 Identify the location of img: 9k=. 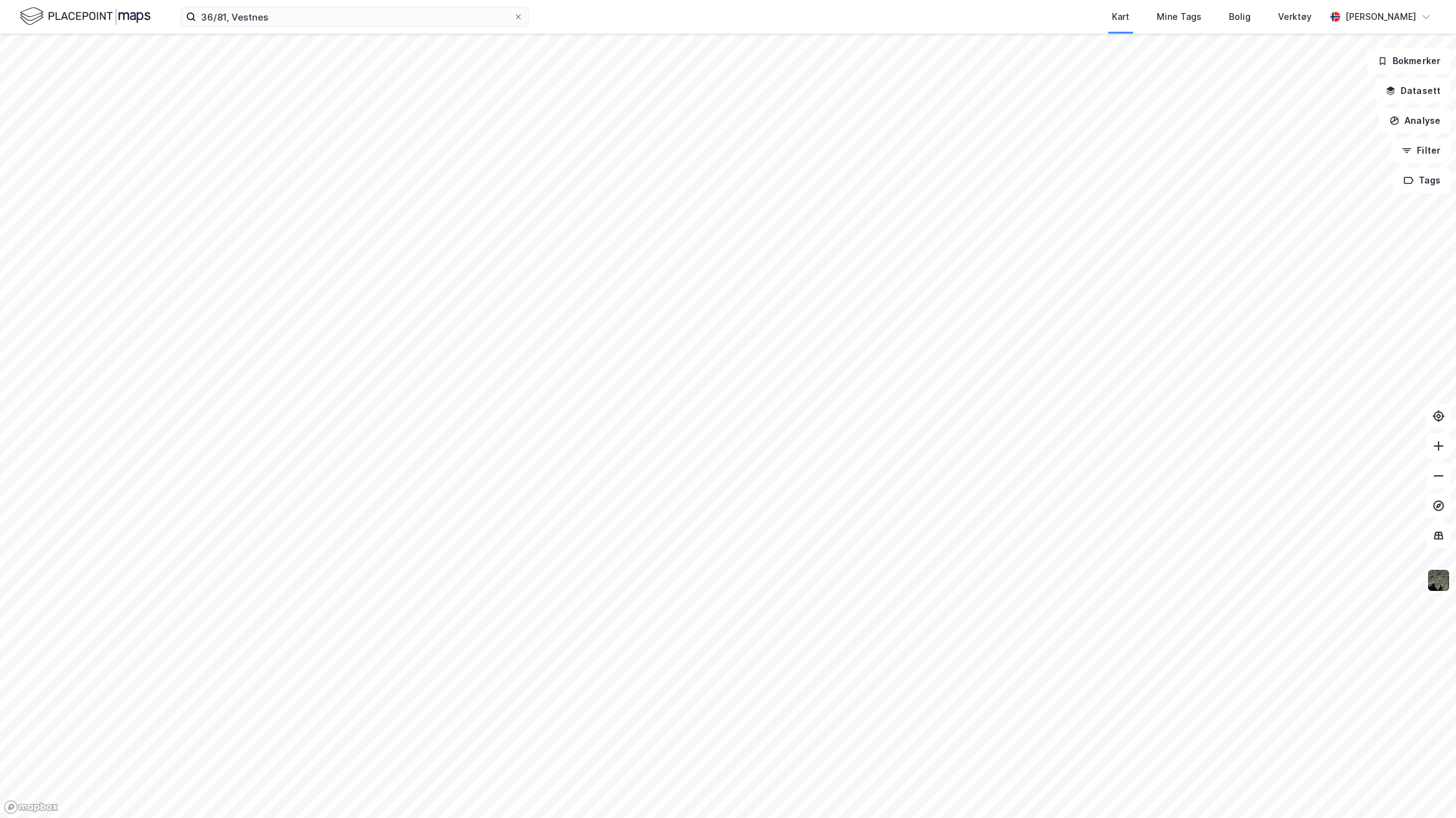
(1439, 581).